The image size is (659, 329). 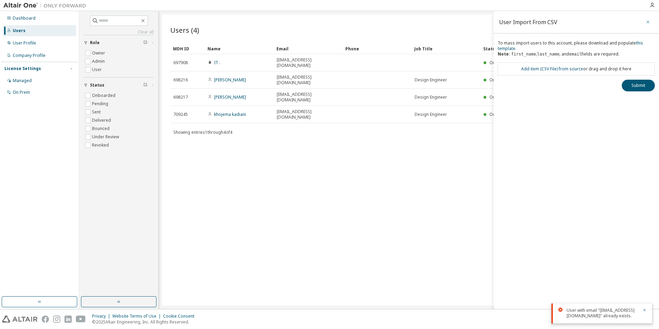 I want to click on a: khojema kadiani, so click(x=230, y=114).